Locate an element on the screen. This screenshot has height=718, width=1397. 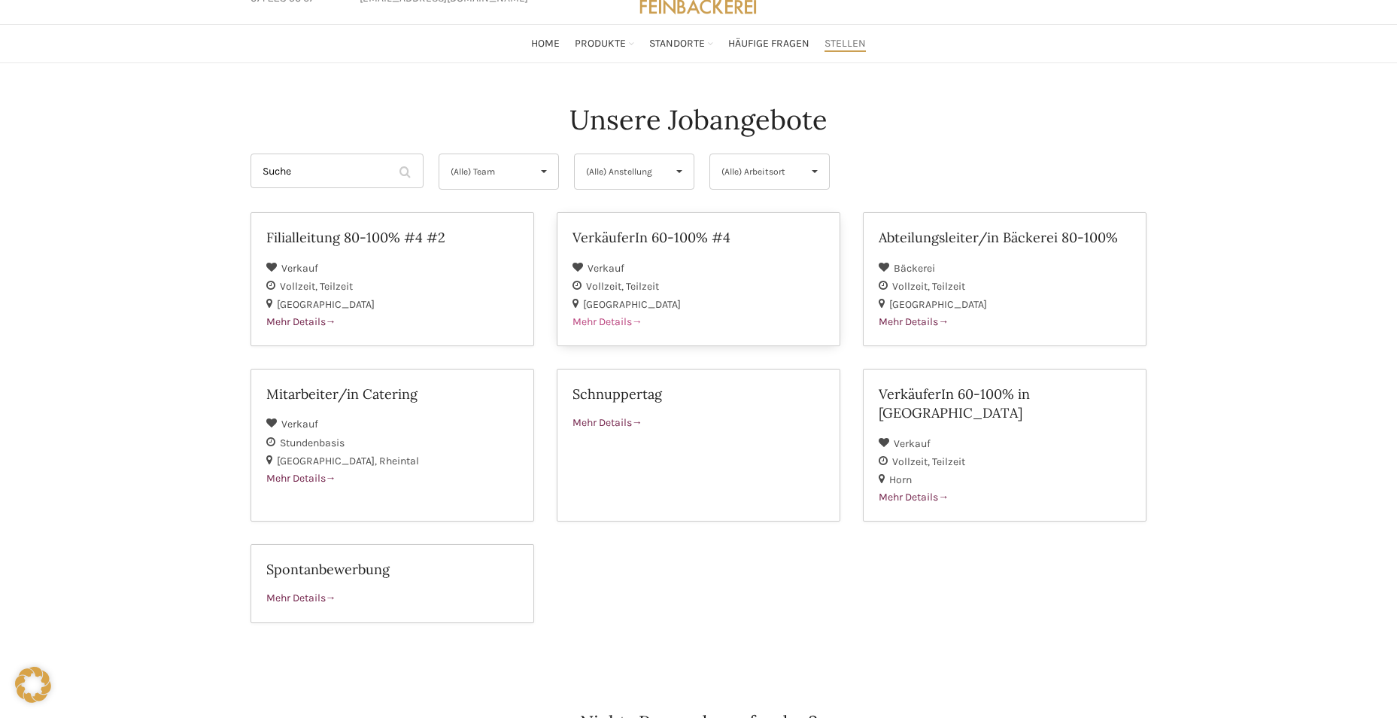
span: Bäckerei is located at coordinates (914, 268).